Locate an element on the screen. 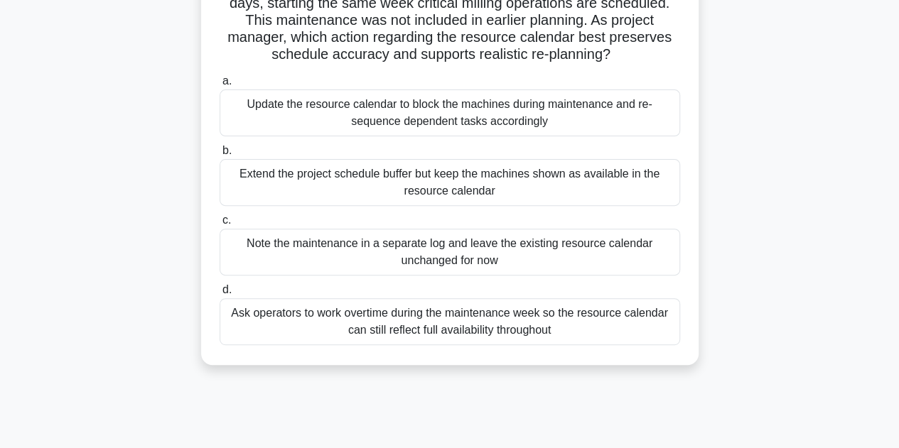 The height and width of the screenshot is (448, 899). span: d. is located at coordinates (227, 289).